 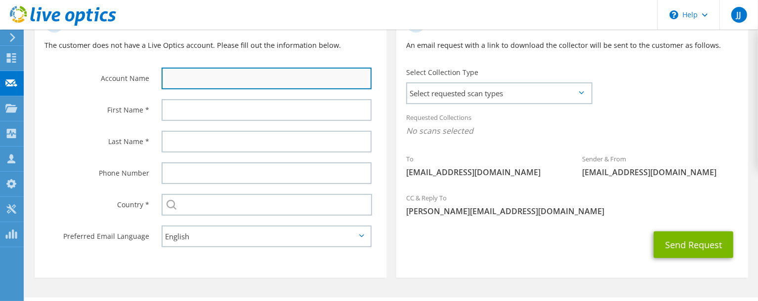 I want to click on label: Select Collection Type, so click(x=442, y=73).